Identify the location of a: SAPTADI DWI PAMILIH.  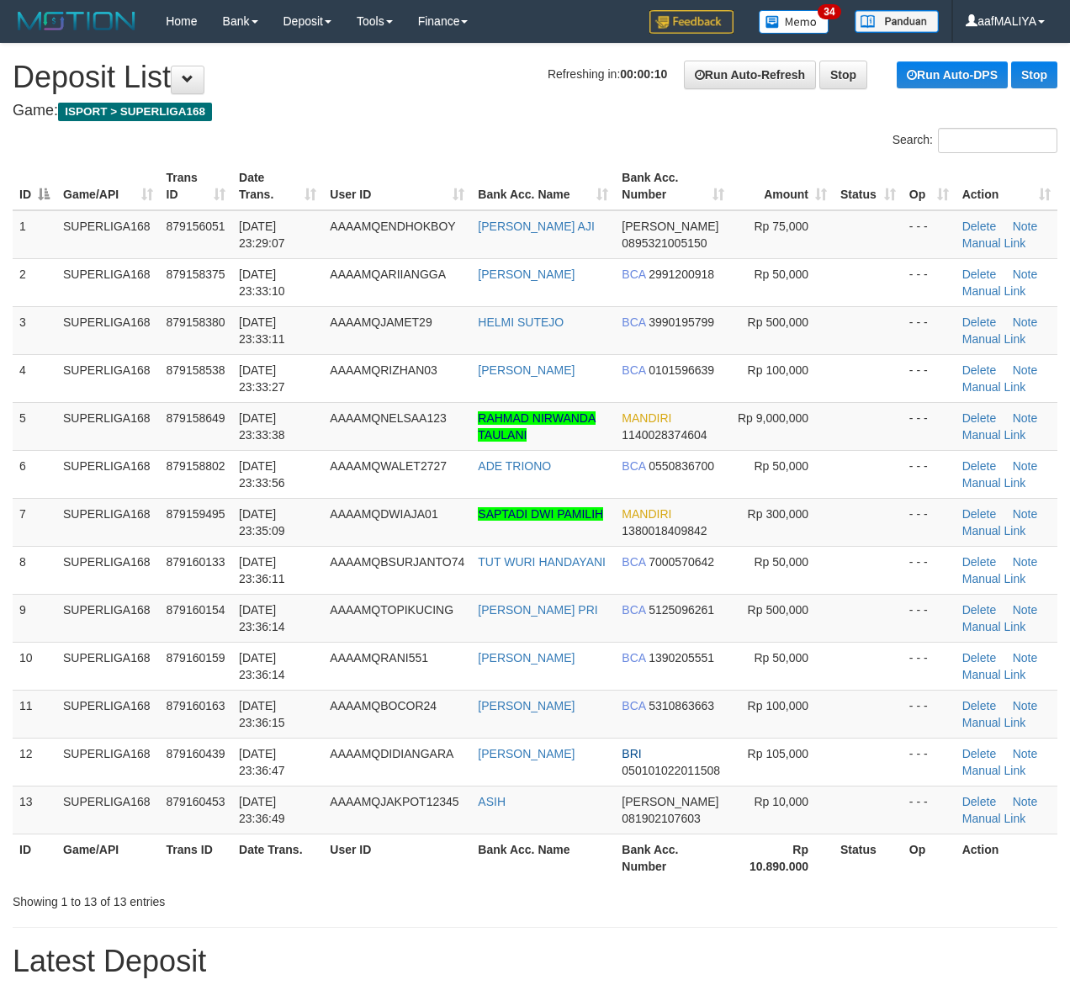
(540, 514).